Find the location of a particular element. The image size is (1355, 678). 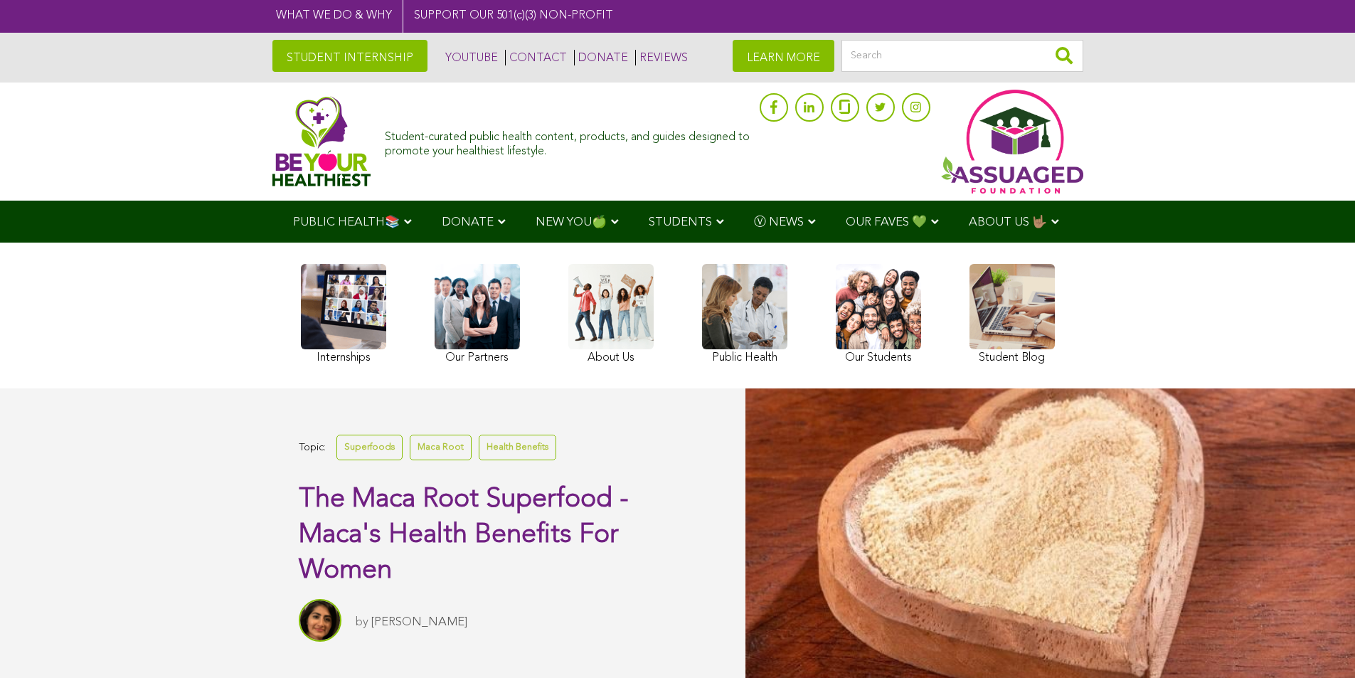

span: Topic: is located at coordinates (312, 448).